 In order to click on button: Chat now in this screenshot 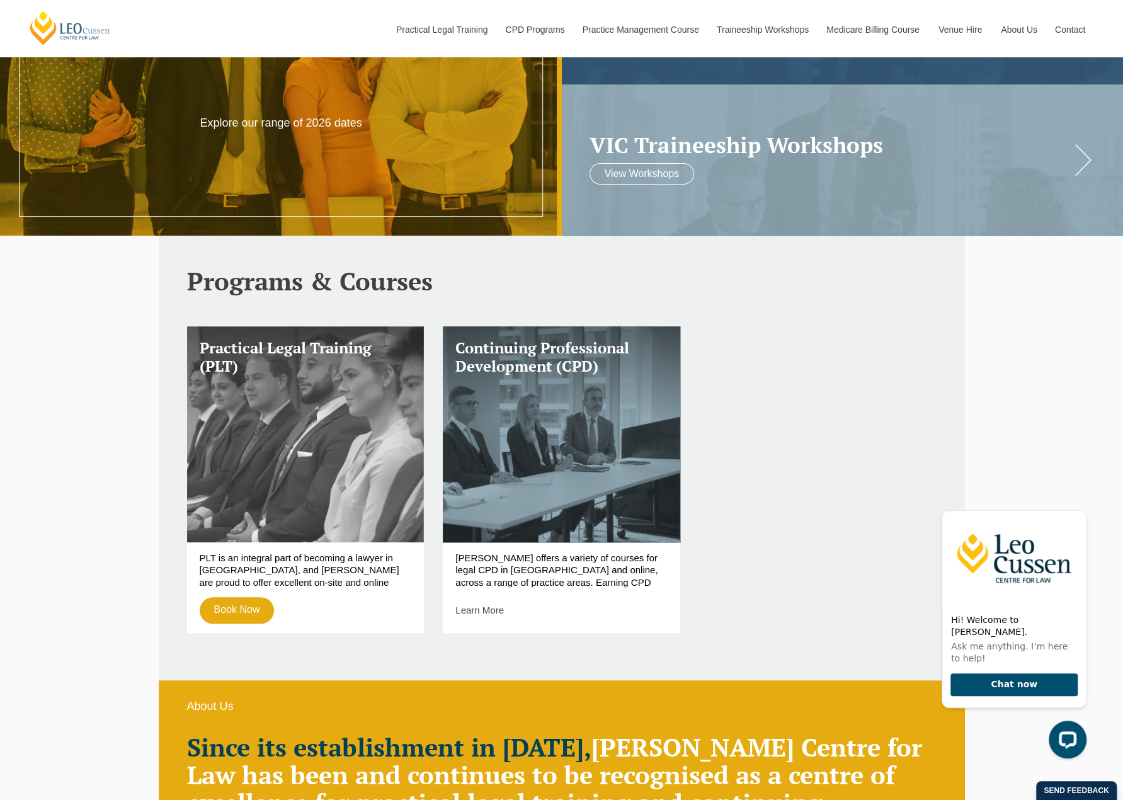, I will do `click(82, 185)`.